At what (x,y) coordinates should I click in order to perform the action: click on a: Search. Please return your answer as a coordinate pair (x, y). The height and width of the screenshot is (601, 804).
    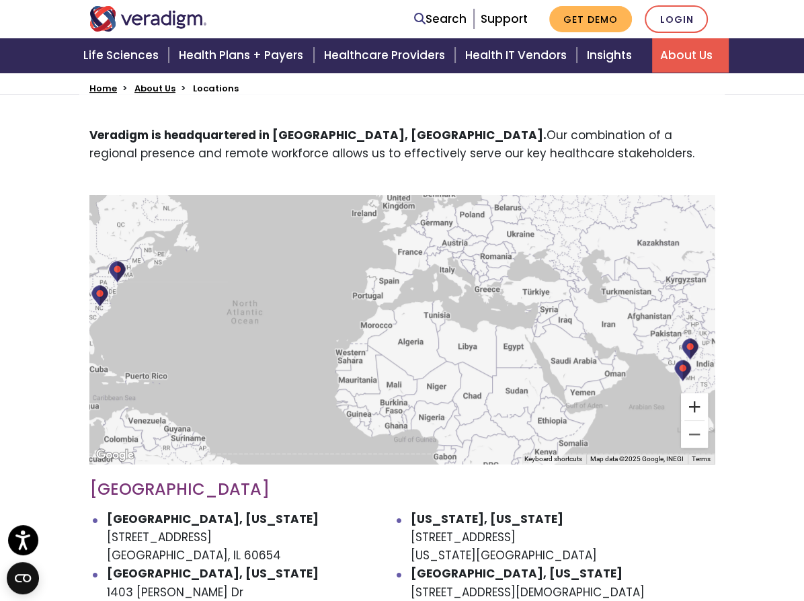
    Looking at the image, I should click on (440, 19).